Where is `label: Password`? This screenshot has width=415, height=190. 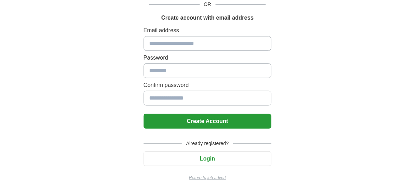 label: Password is located at coordinates (208, 58).